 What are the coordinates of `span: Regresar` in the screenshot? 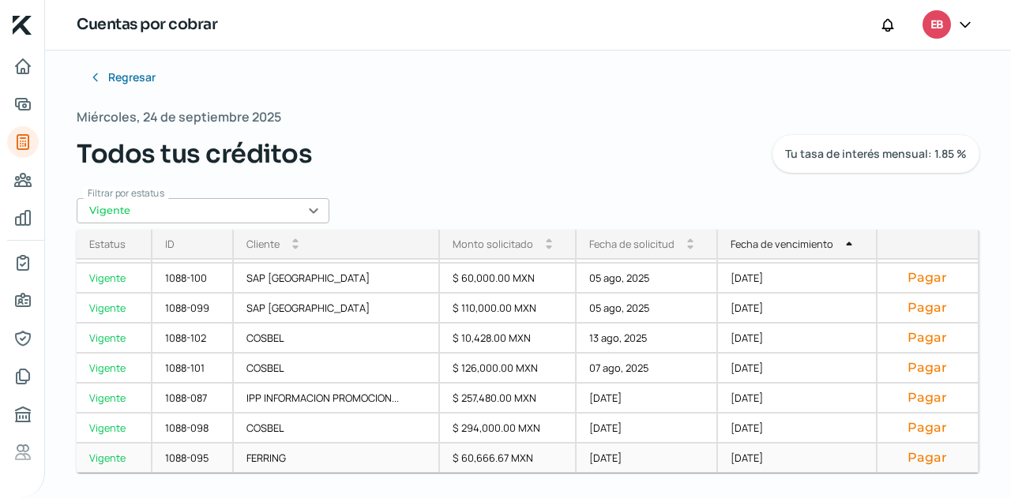 It's located at (132, 77).